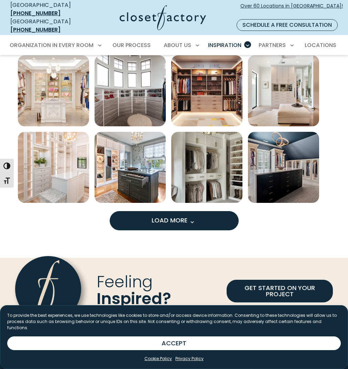 The height and width of the screenshot is (369, 348). Describe the element at coordinates (53, 167) in the screenshot. I see `img: Luxury closet withLED-lit shelving, Raised Panel drawers, a mirrored vanity, and adjustable shoe ...` at that location.